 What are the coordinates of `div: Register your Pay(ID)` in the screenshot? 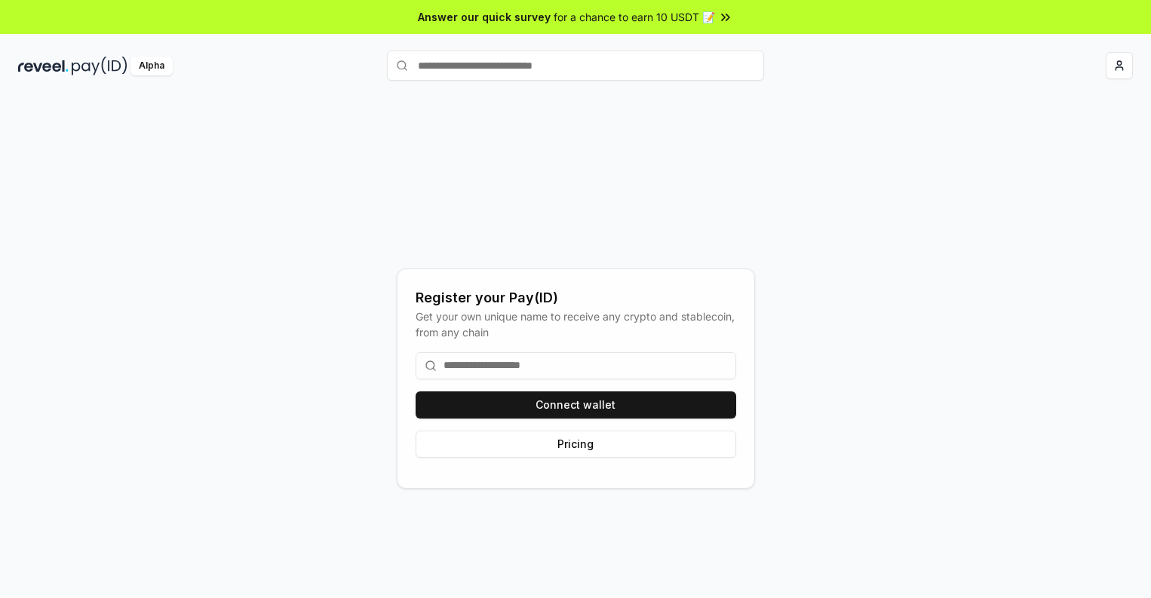 It's located at (575, 298).